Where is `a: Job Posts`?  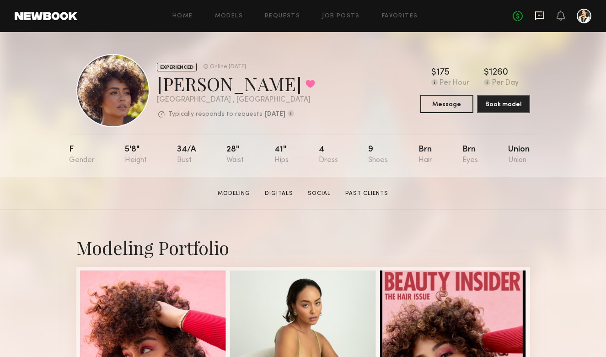
a: Job Posts is located at coordinates (341, 16).